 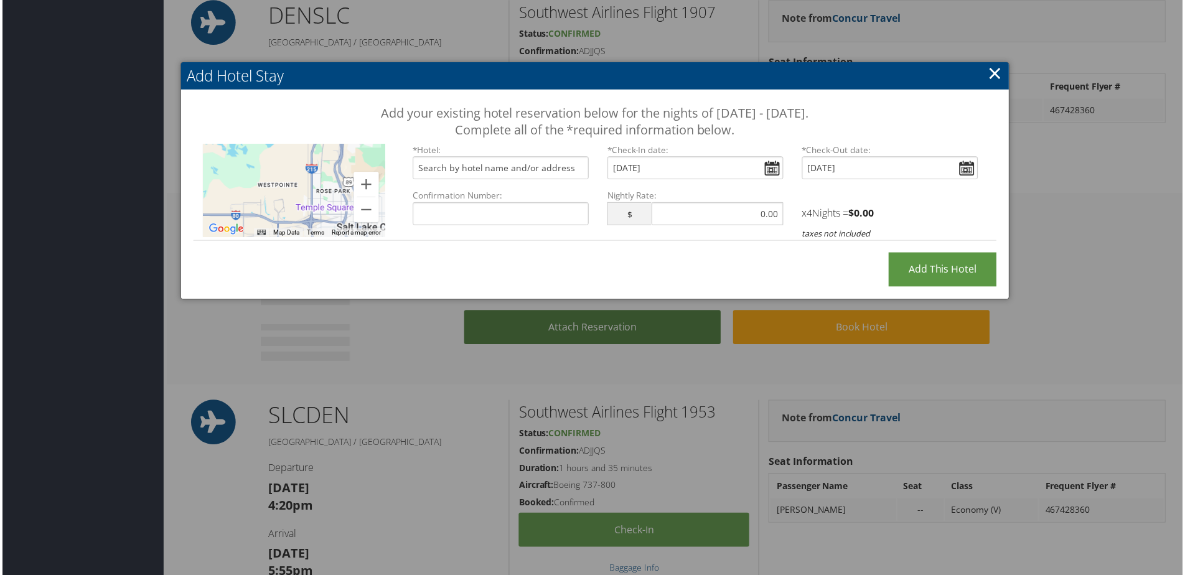 What do you see at coordinates (225, 230) in the screenshot?
I see `a: Open this area in Google Maps (opens a new window)` at bounding box center [225, 230].